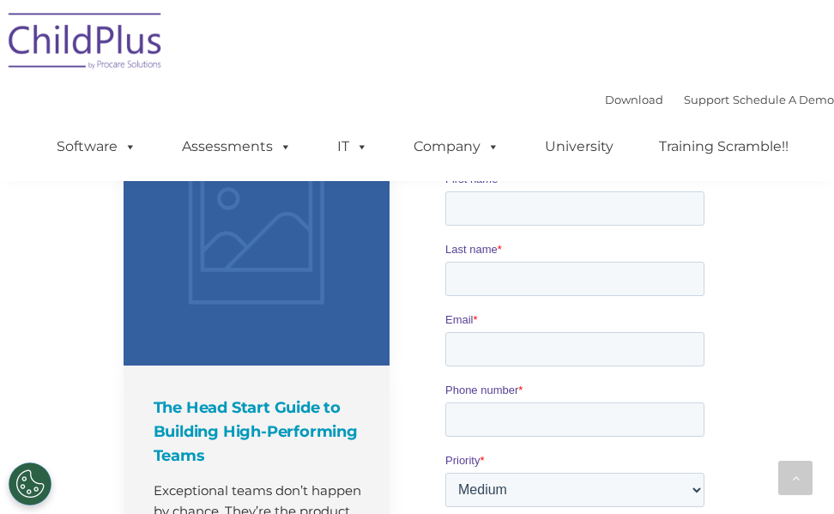 This screenshot has width=834, height=514. Describe the element at coordinates (258, 432) in the screenshot. I see `h4: The Head Start Guide to Building High-Performing Teams` at that location.